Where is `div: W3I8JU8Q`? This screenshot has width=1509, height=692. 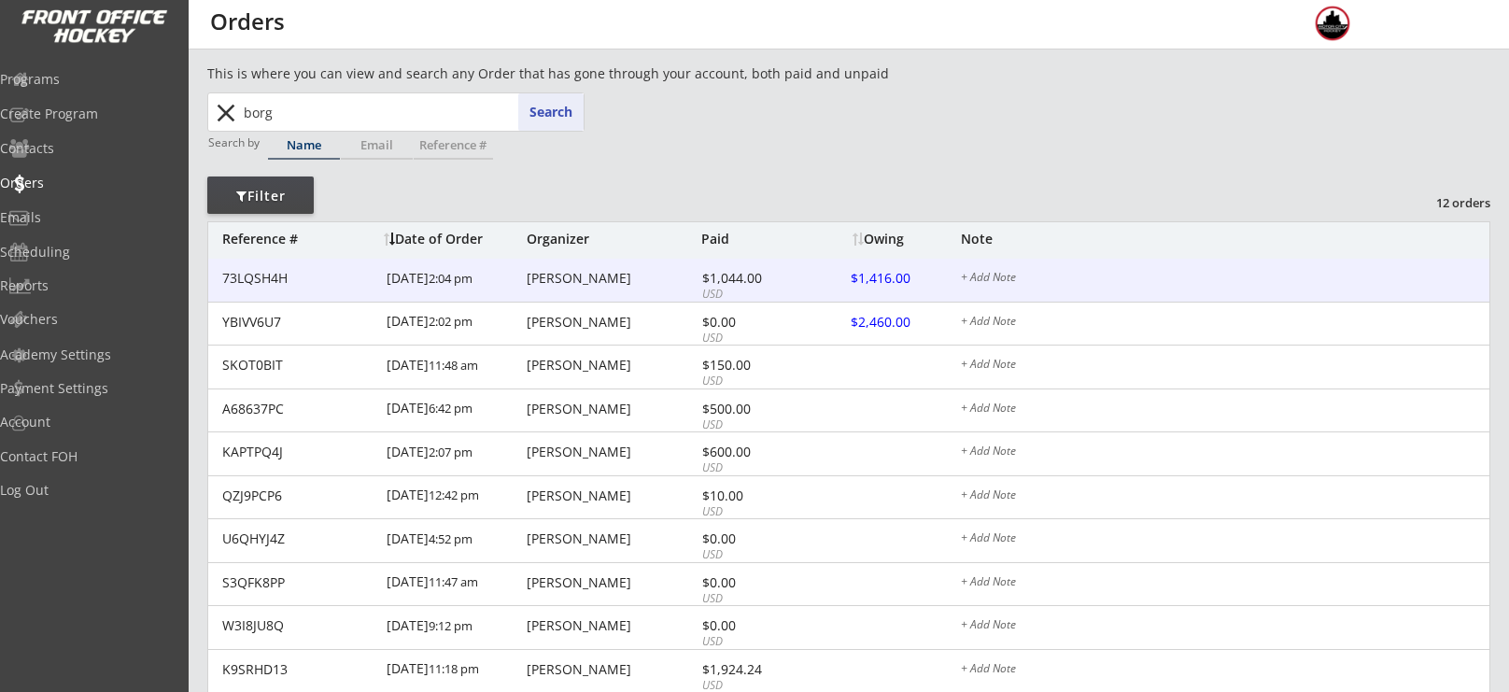 div: W3I8JU8Q is located at coordinates (299, 625).